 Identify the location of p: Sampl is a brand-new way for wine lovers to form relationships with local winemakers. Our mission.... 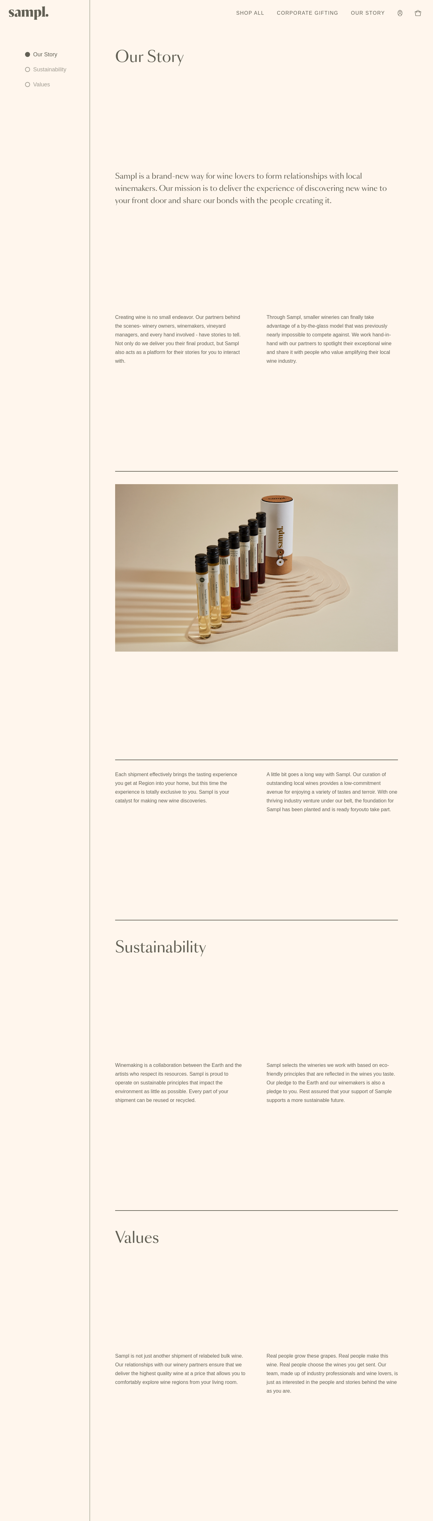
(257, 189).